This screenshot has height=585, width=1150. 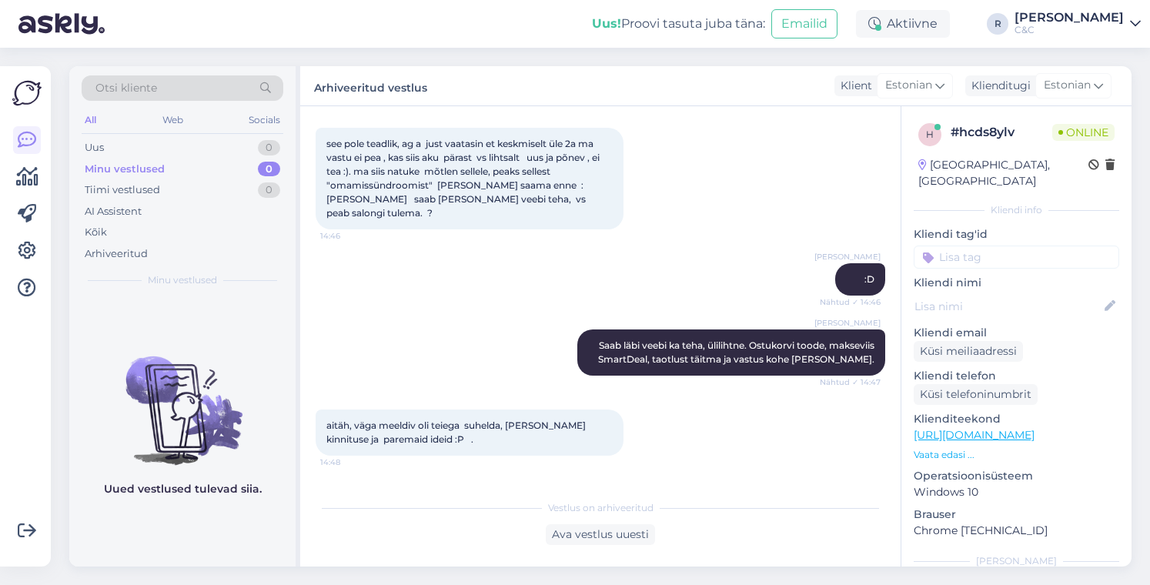 I want to click on p: Windows 10, so click(x=1016, y=492).